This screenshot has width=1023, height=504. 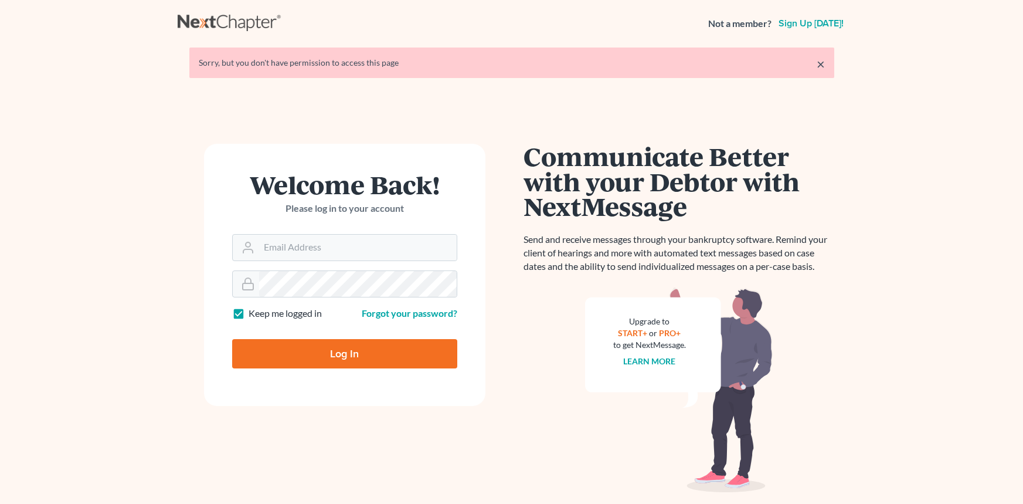 I want to click on a: Learn more, so click(x=649, y=361).